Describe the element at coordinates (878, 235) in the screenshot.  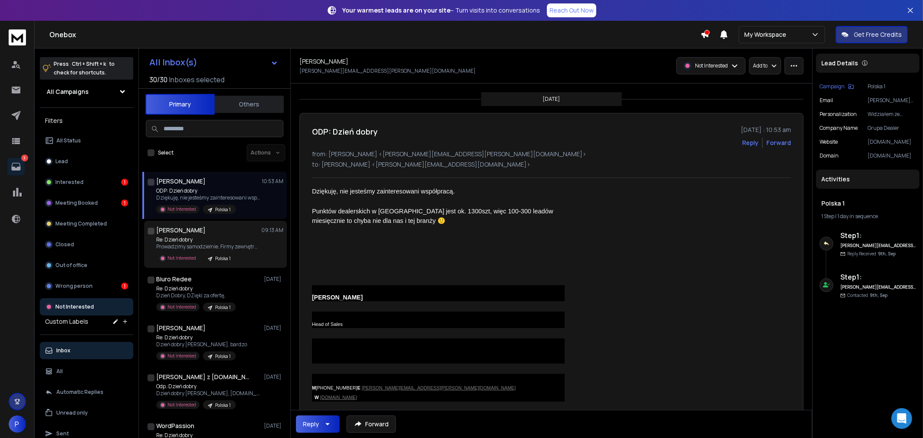
I see `h6: Step 1 :` at that location.